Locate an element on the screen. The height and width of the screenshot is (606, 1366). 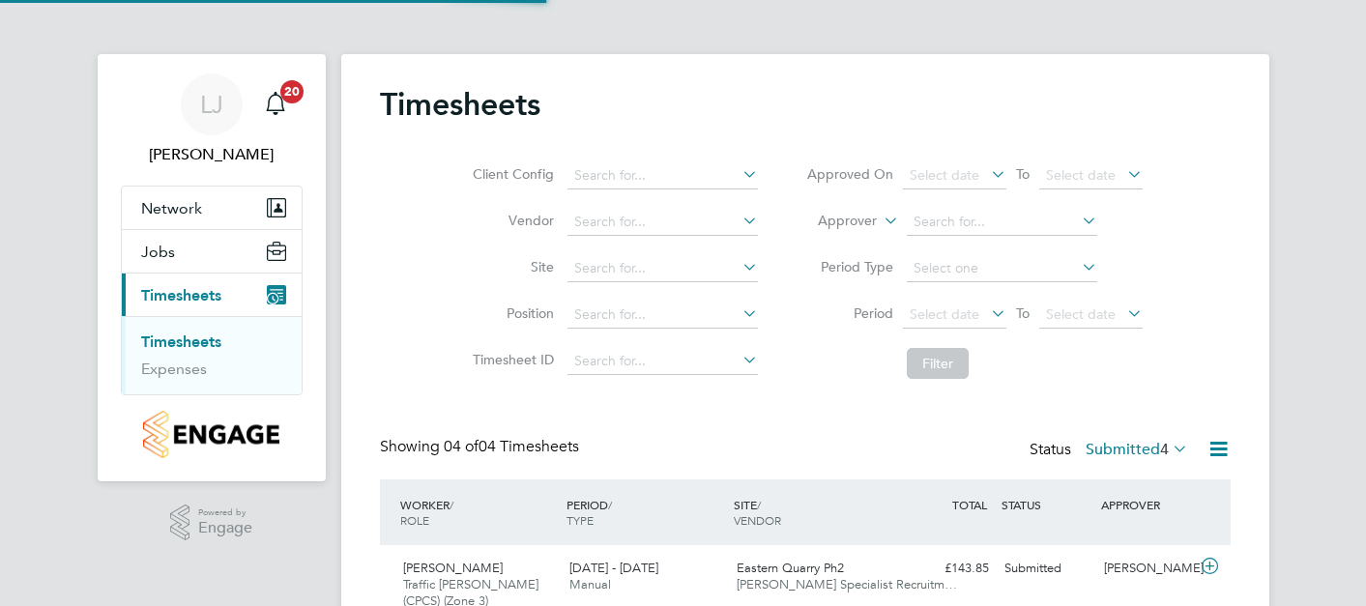
label: Site is located at coordinates (511, 267).